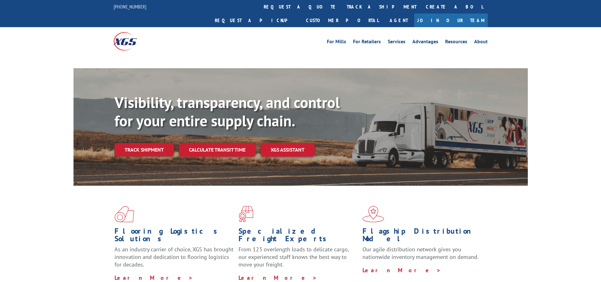  Describe the element at coordinates (397, 43) in the screenshot. I see `a: Services` at that location.